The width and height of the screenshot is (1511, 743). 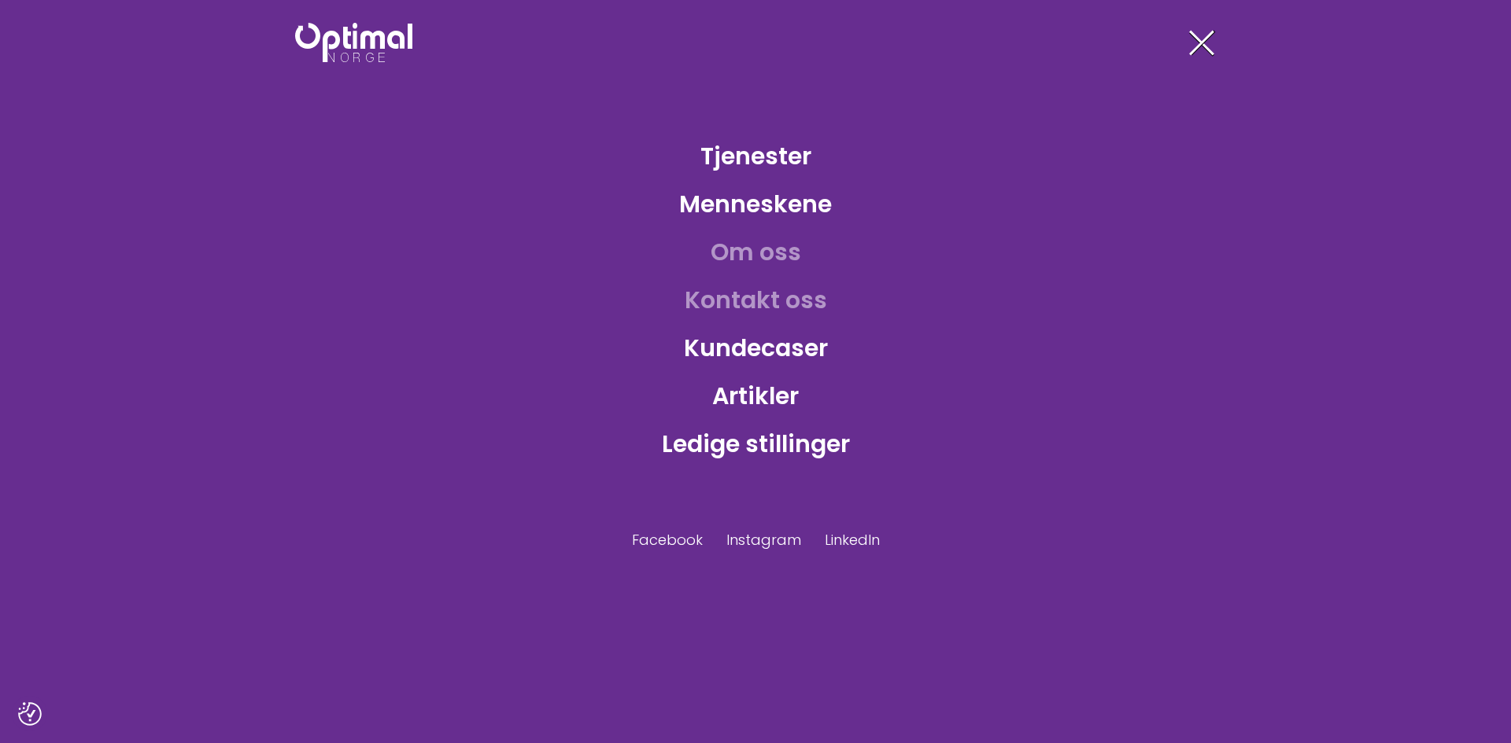 What do you see at coordinates (852, 540) in the screenshot?
I see `a: LinkedIn` at bounding box center [852, 540].